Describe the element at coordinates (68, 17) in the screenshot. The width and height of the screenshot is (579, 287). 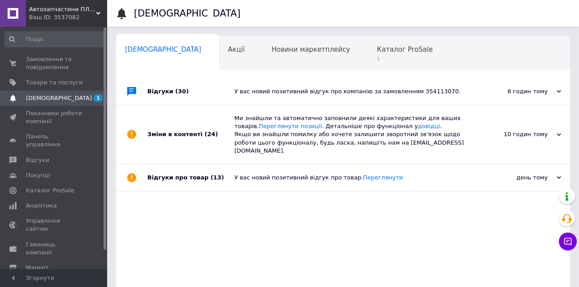
I see `div: Ваш ID: 3537082` at that location.